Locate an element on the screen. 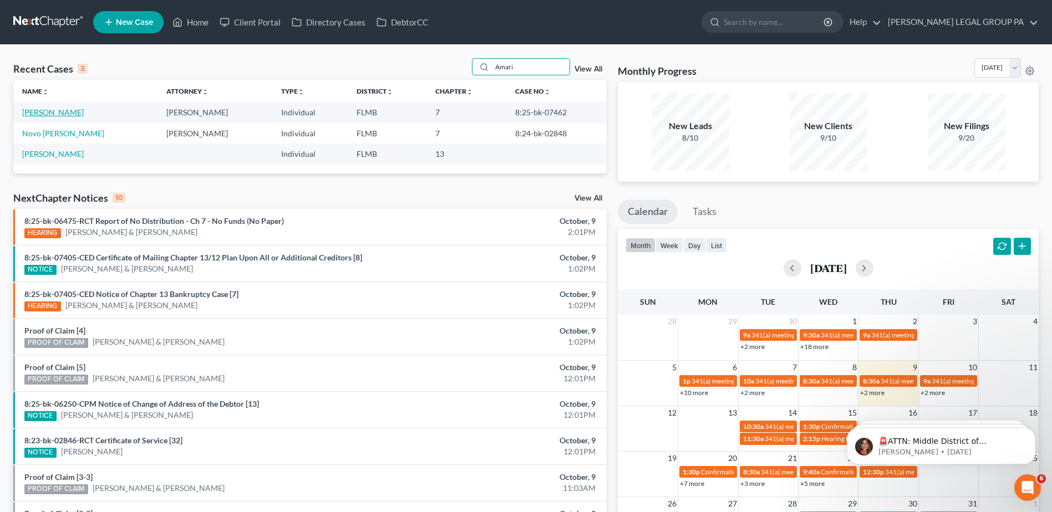 The width and height of the screenshot is (1052, 512). td: 8:25-bk-07462 is located at coordinates (556, 112).